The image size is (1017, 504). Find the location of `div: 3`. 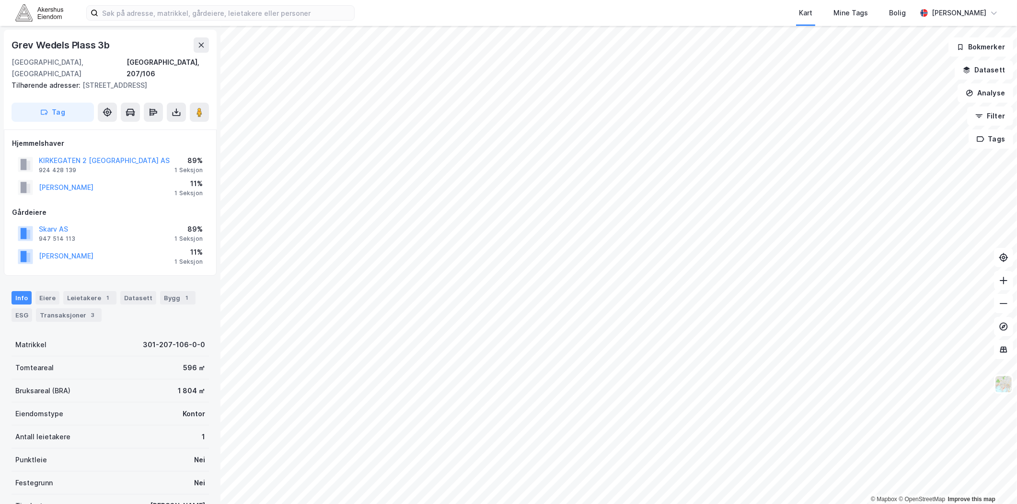

div: 3 is located at coordinates (93, 315).